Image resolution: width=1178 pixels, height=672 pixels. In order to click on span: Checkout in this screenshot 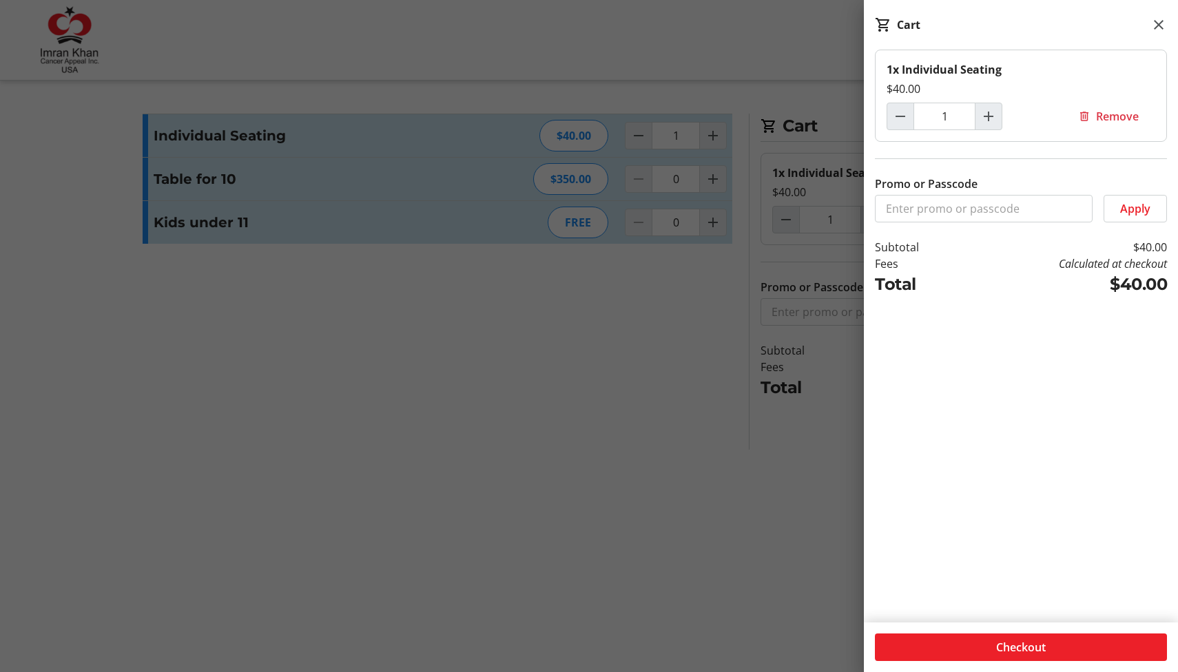, I will do `click(1021, 648)`.